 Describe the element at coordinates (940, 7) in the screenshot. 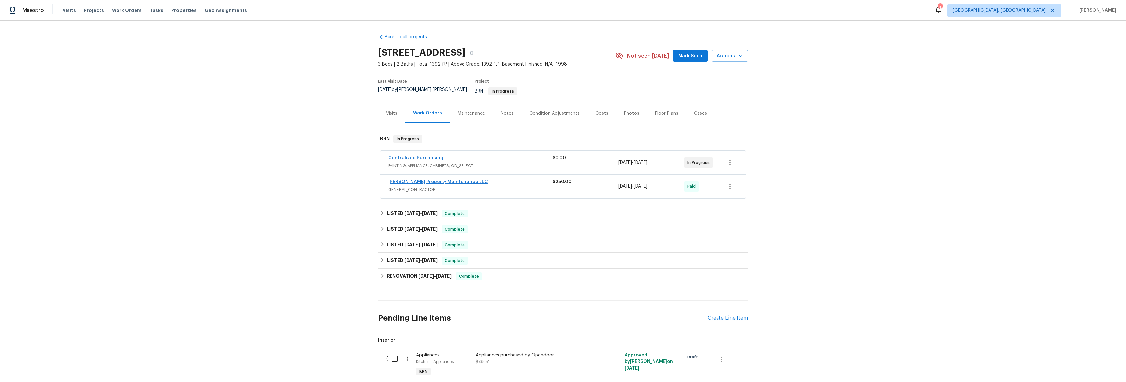

I see `div: 4` at that location.